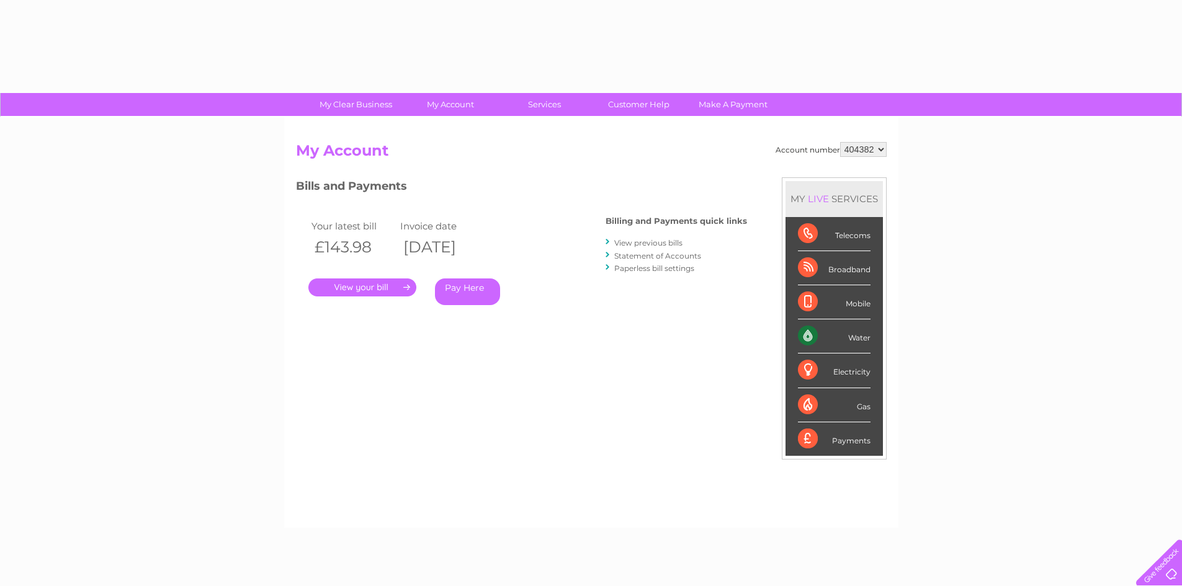 The width and height of the screenshot is (1182, 586). Describe the element at coordinates (544, 104) in the screenshot. I see `a: Services` at that location.